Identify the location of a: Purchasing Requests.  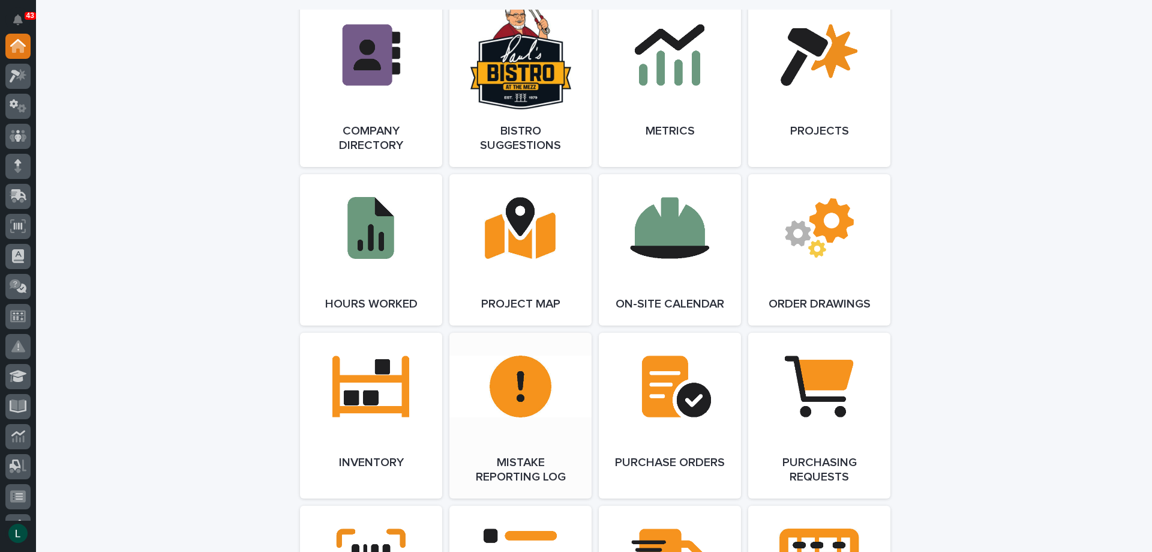
(819, 415).